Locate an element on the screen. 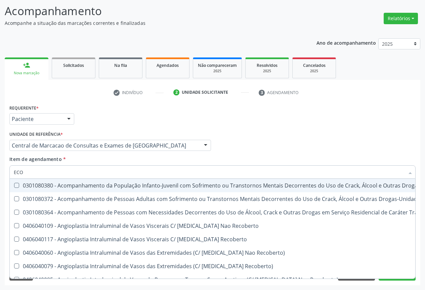 The height and width of the screenshot is (290, 425). span: Item de agendamento is located at coordinates (36, 159).